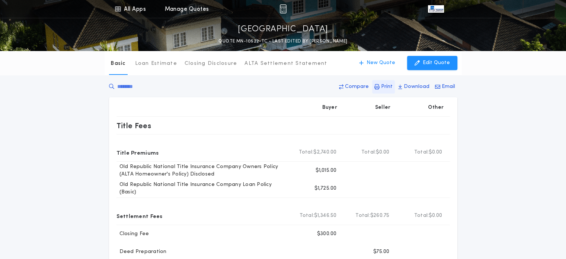 Image resolution: width=566 pixels, height=259 pixels. Describe the element at coordinates (416, 87) in the screenshot. I see `p: Download` at that location.